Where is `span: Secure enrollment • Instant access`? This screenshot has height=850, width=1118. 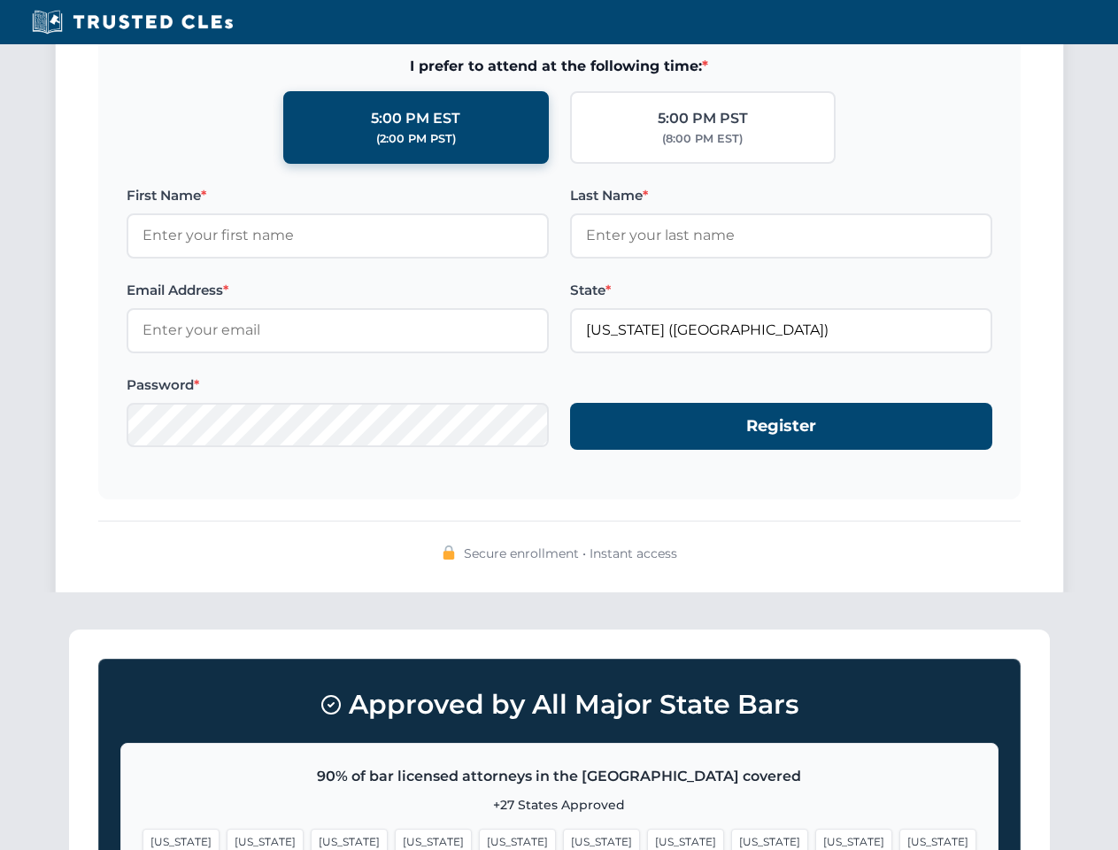 span: Secure enrollment • Instant access is located at coordinates (570, 553).